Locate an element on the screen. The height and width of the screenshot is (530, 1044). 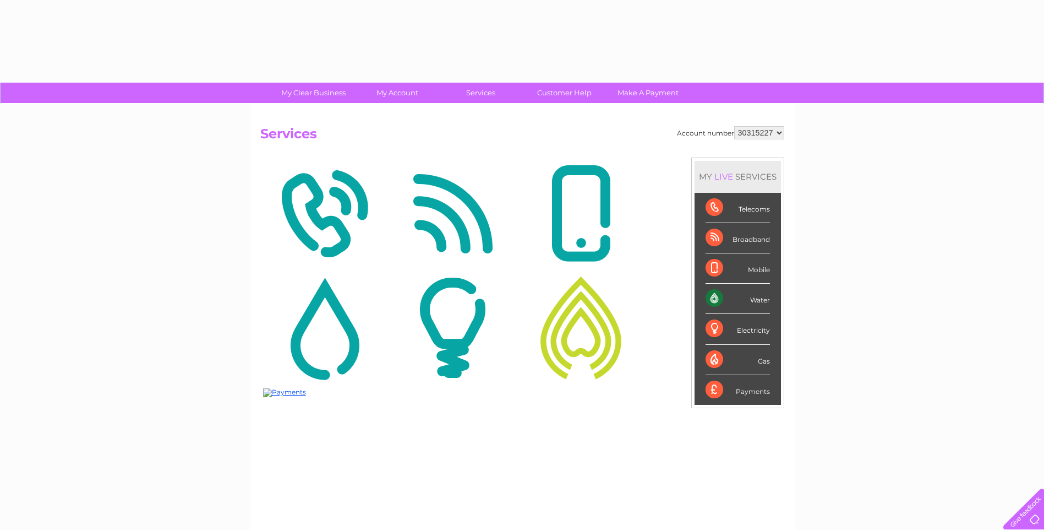
div: Water is located at coordinates (738, 298).